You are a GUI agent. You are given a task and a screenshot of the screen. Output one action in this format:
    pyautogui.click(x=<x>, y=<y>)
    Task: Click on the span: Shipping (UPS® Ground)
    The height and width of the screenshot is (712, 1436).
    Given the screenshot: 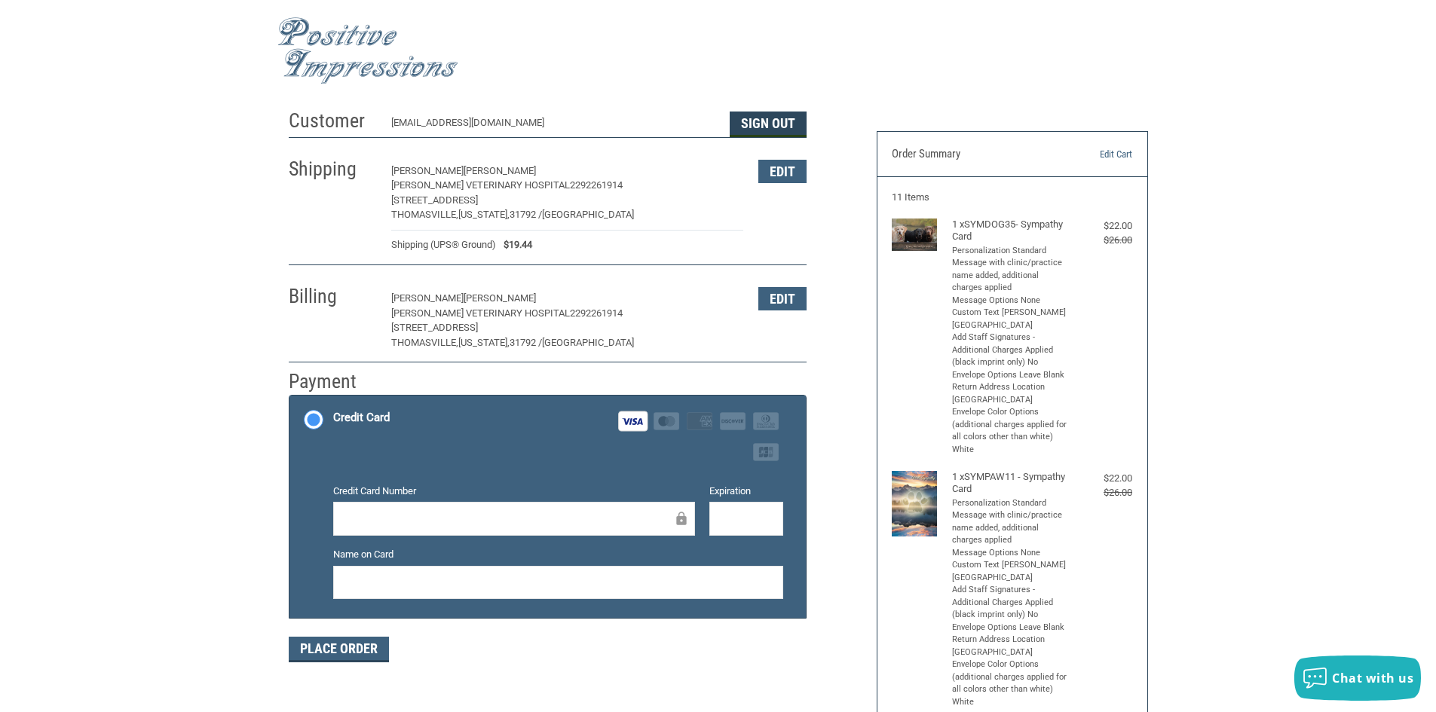 What is the action you would take?
    pyautogui.click(x=443, y=245)
    